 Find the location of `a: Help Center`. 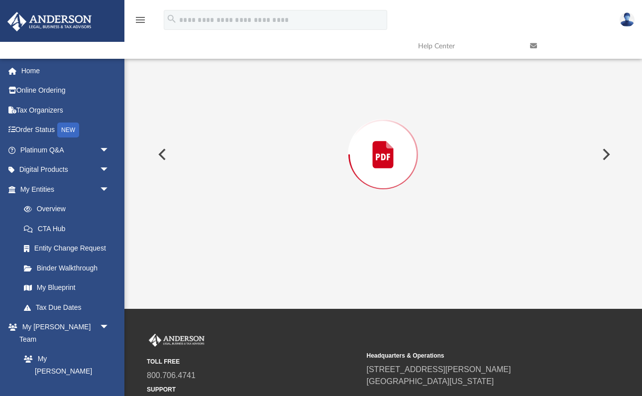

a: Help Center is located at coordinates (466, 46).